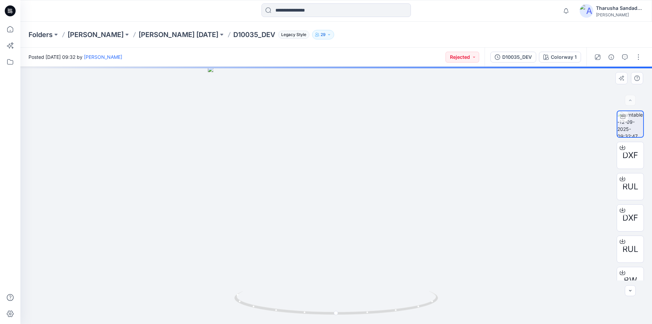  I want to click on img: turntable-12-09-2025-09:32:47, so click(630, 124).